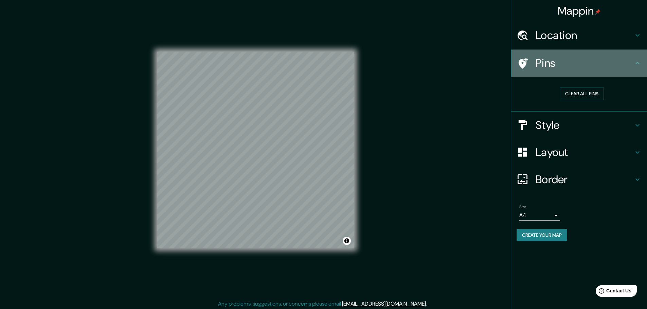  Describe the element at coordinates (579, 152) in the screenshot. I see `div: Layout` at that location.